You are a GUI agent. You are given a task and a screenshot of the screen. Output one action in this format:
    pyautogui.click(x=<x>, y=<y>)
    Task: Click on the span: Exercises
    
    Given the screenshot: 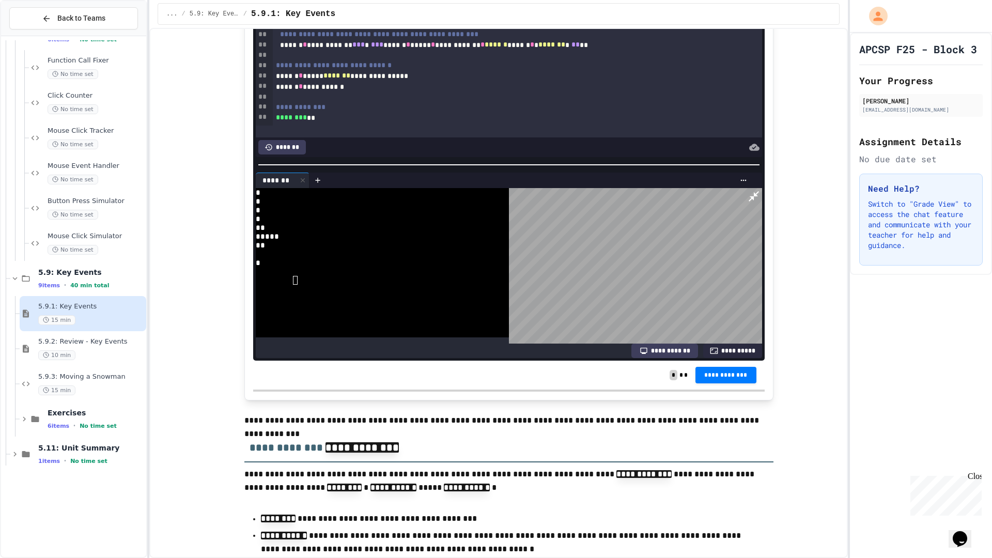 What is the action you would take?
    pyautogui.click(x=96, y=413)
    